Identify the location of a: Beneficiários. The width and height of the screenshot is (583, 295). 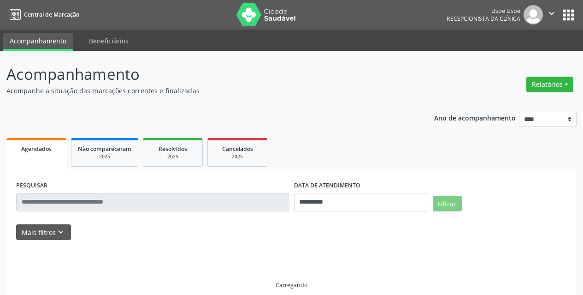
(109, 41).